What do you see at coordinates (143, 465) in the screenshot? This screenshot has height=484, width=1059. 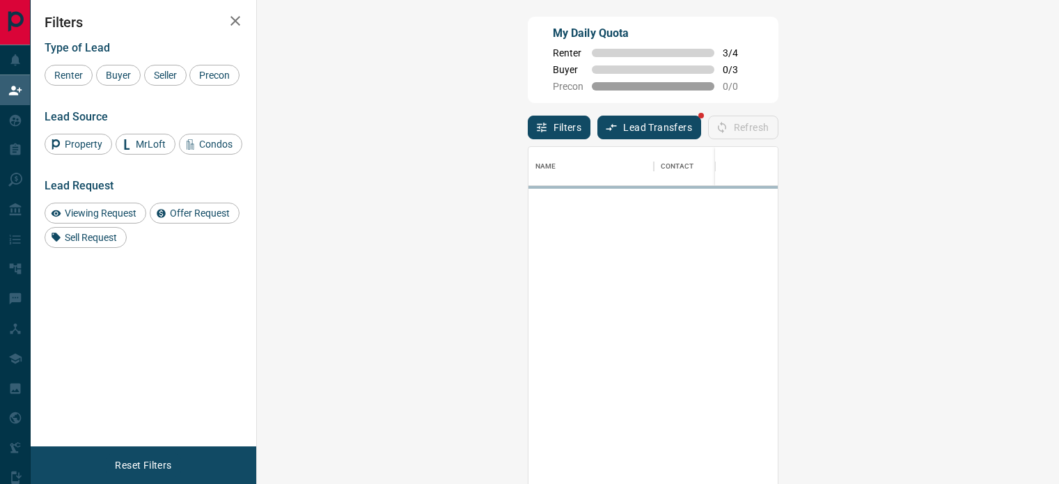 I see `button: Reset Filters` at bounding box center [143, 465].